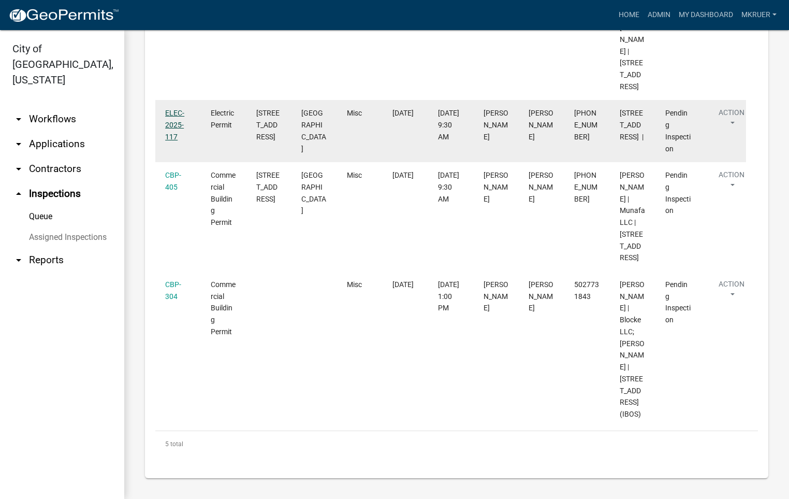 This screenshot has width=789, height=499. What do you see at coordinates (457, 444) in the screenshot?
I see `div: 5 total` at bounding box center [457, 444].